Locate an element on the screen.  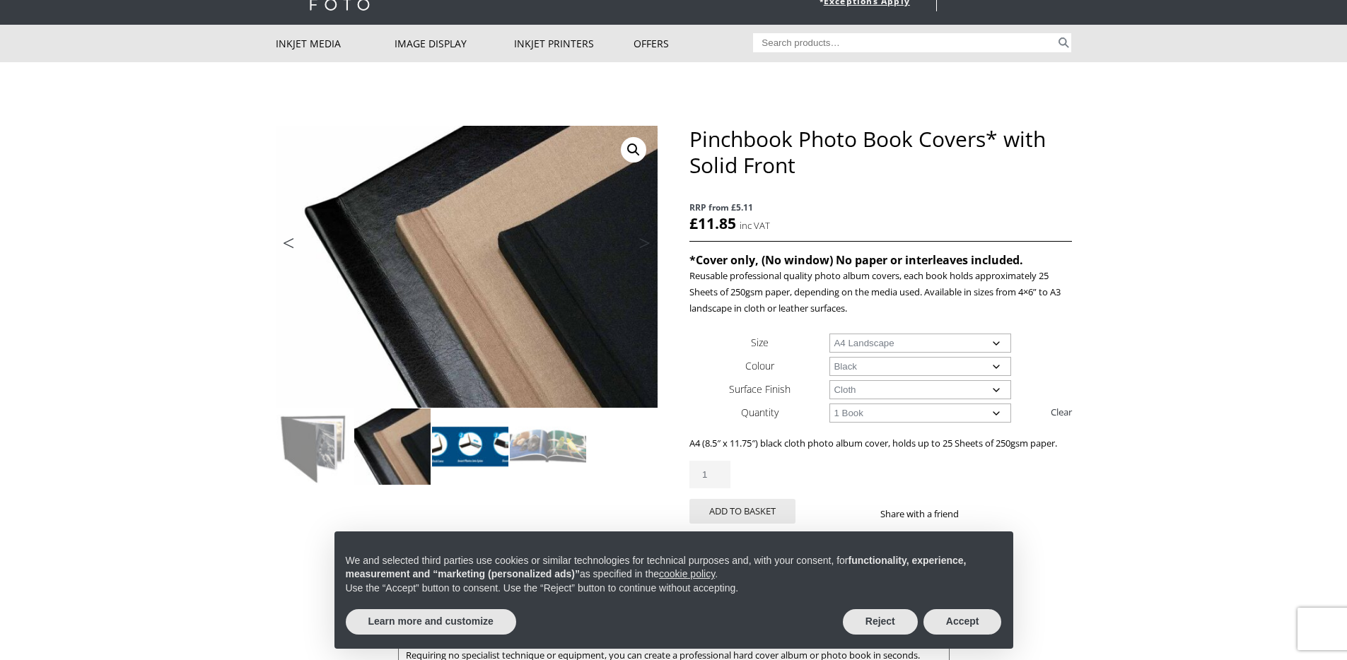
img: Pinchbook Photo Book Covers* with Solid Front is located at coordinates (315, 447).